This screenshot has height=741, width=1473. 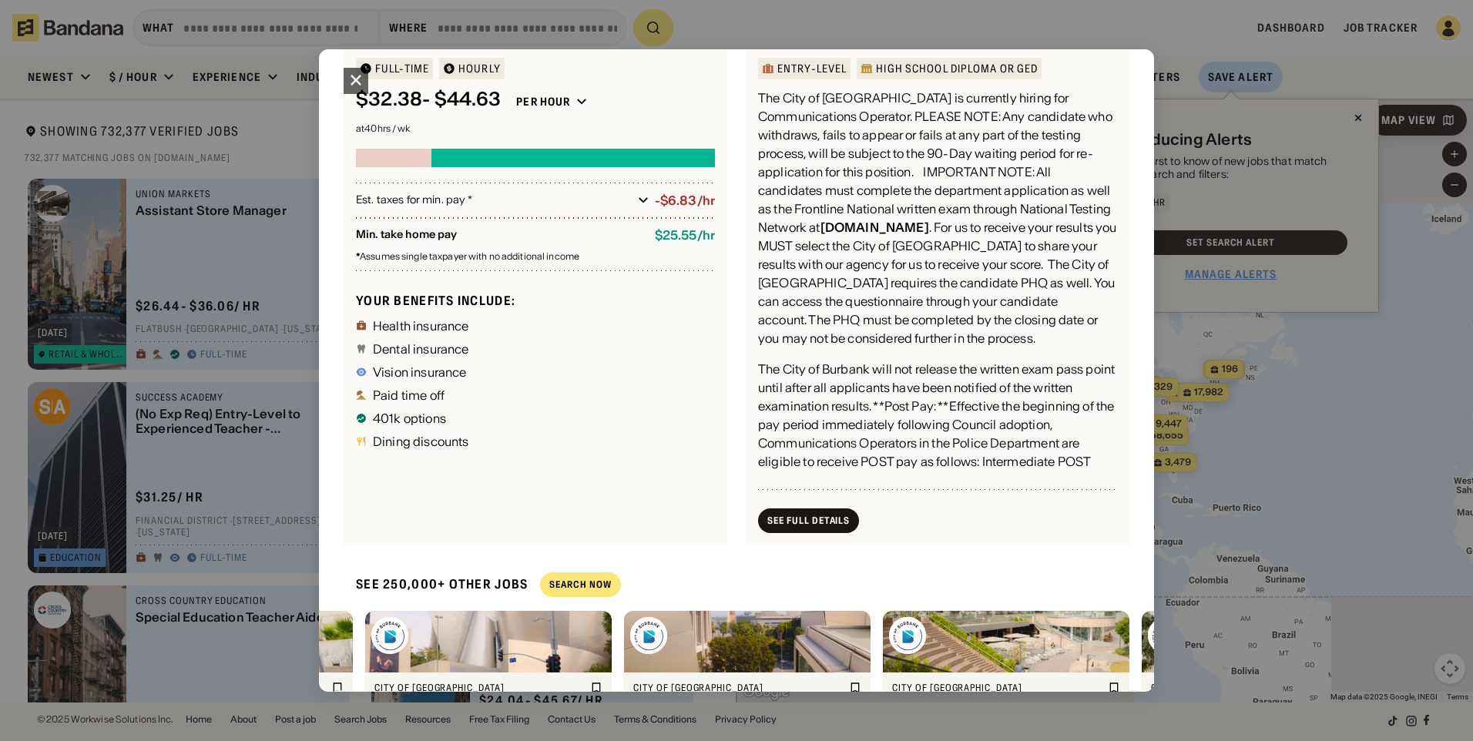 What do you see at coordinates (421, 349) in the screenshot?
I see `div: Dental insurance` at bounding box center [421, 349].